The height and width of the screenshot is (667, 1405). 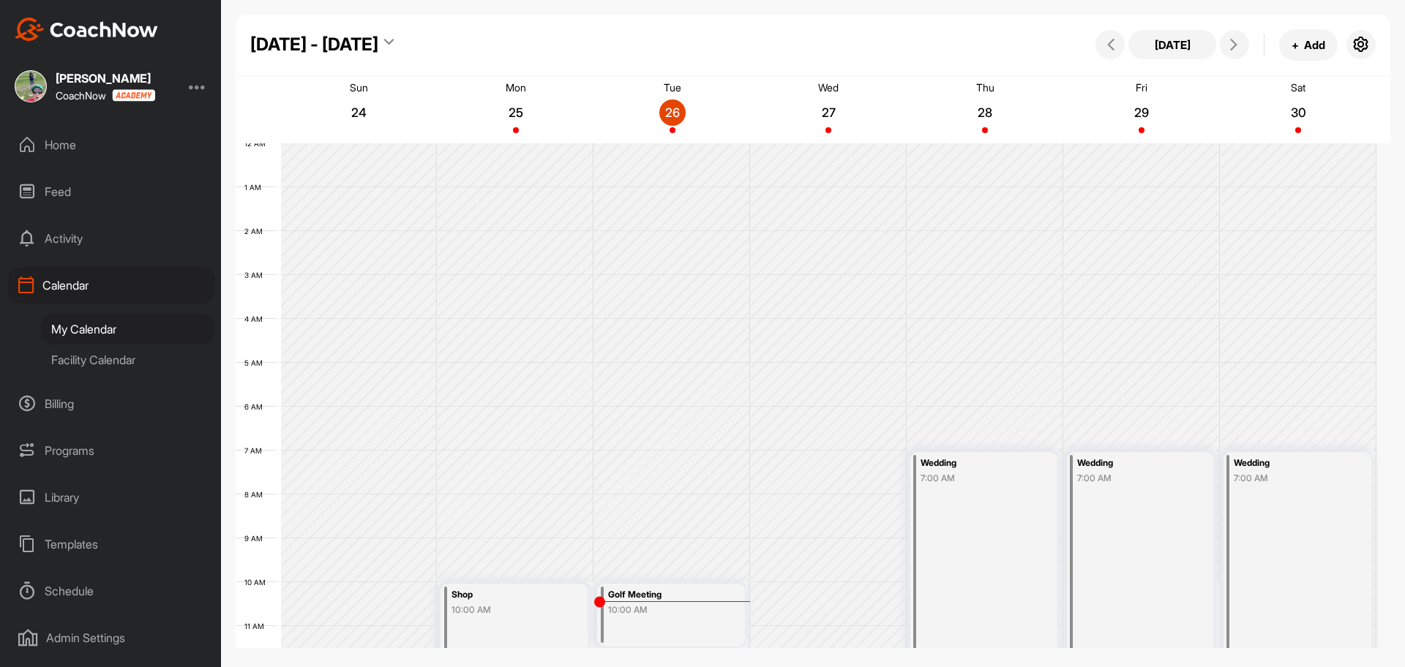 What do you see at coordinates (1142, 110) in the screenshot?
I see `a: August 29, 2025` at bounding box center [1142, 110].